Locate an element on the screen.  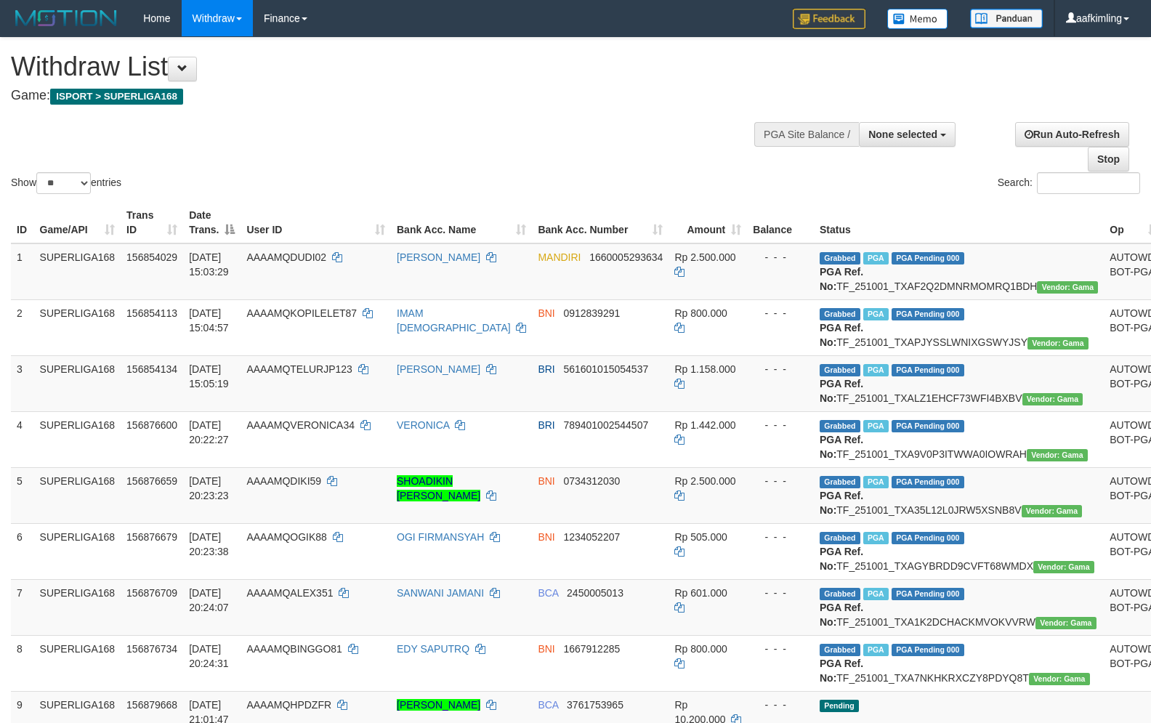
span: AAAAMQTELURJP123 is located at coordinates (299, 369).